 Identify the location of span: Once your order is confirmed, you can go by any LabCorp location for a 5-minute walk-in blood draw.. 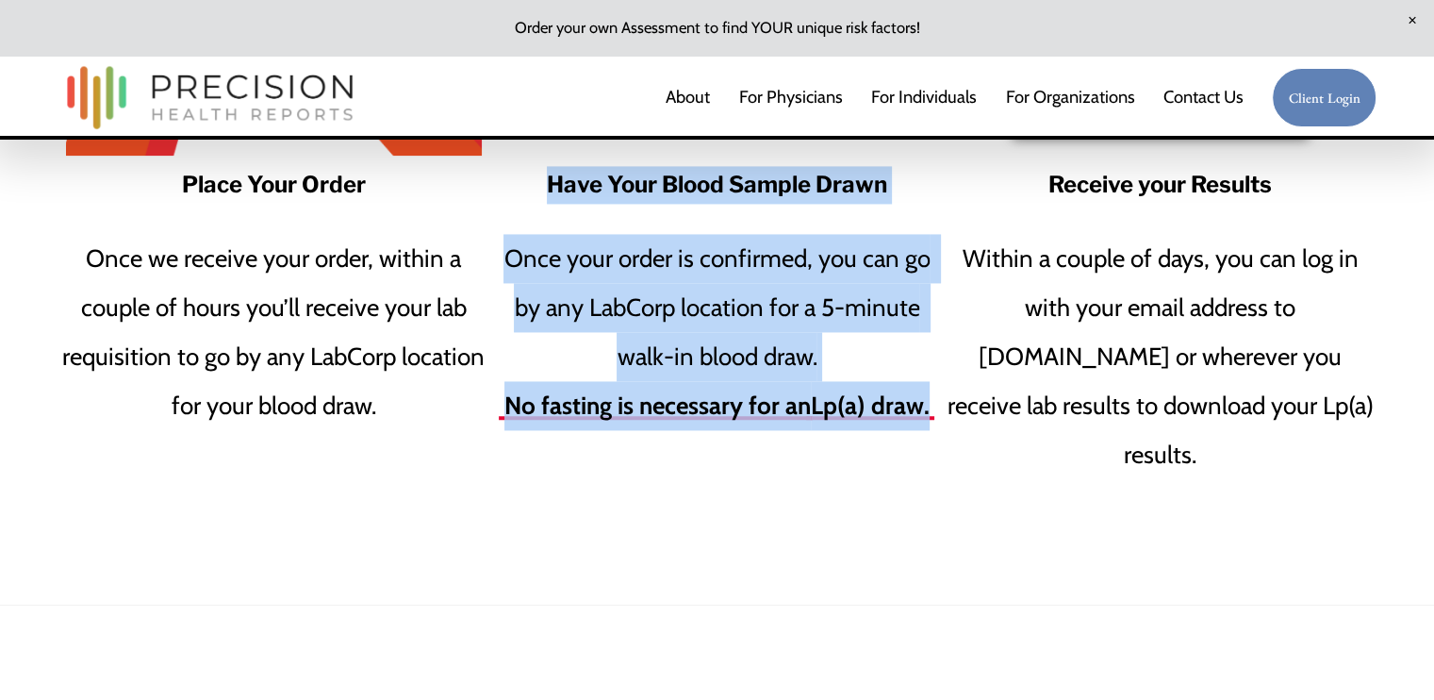
(719, 307).